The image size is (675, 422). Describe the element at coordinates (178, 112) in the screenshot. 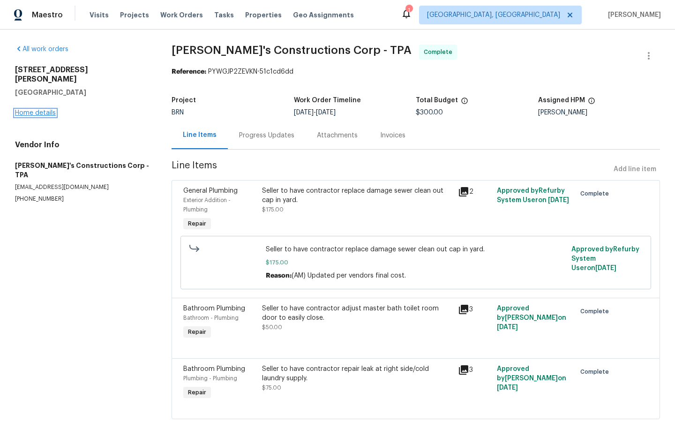

I see `span: BRN` at that location.